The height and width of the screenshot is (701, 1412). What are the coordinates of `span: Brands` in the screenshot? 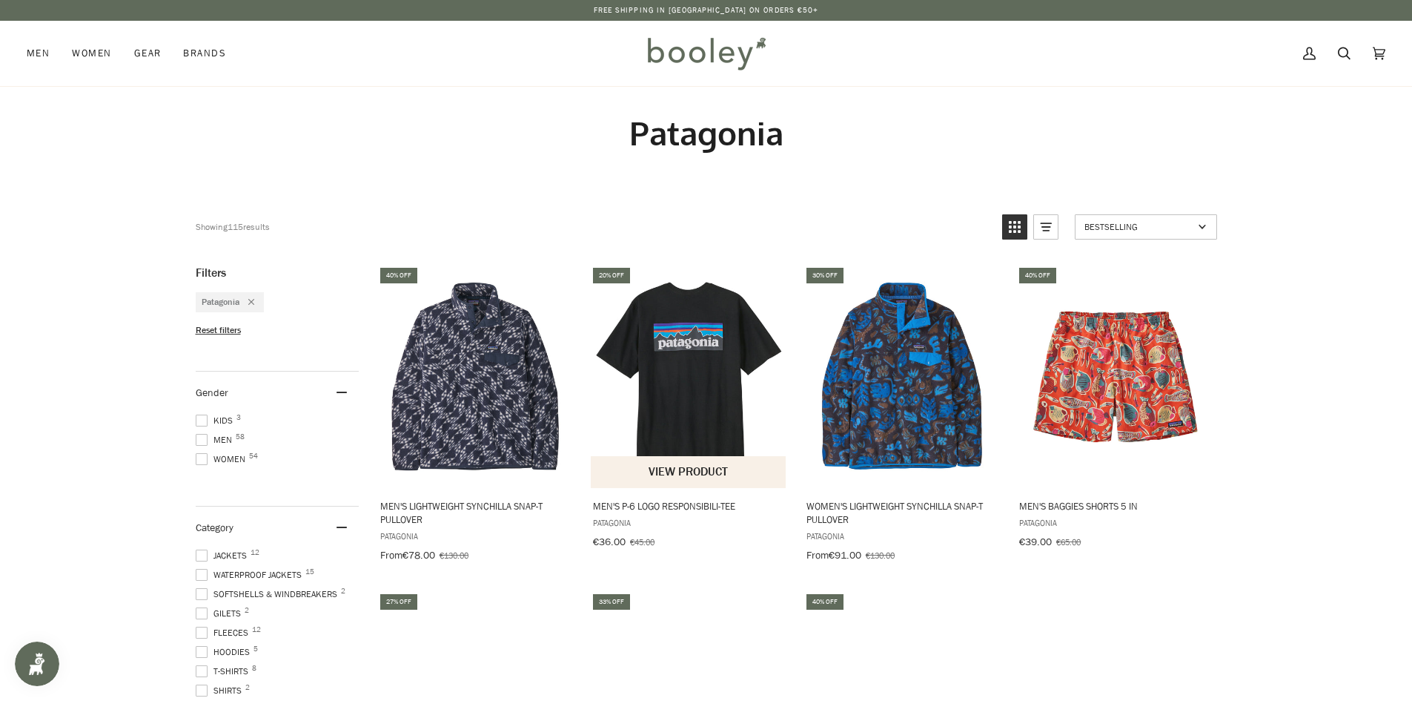 It's located at (205, 53).